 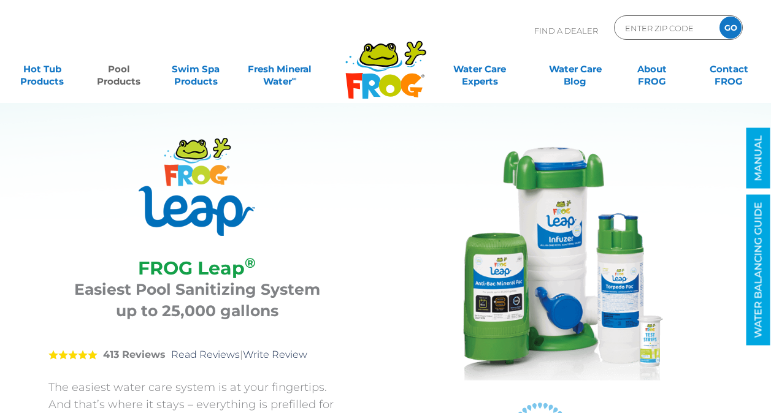 What do you see at coordinates (758, 158) in the screenshot?
I see `a: MANUAL` at bounding box center [758, 158].